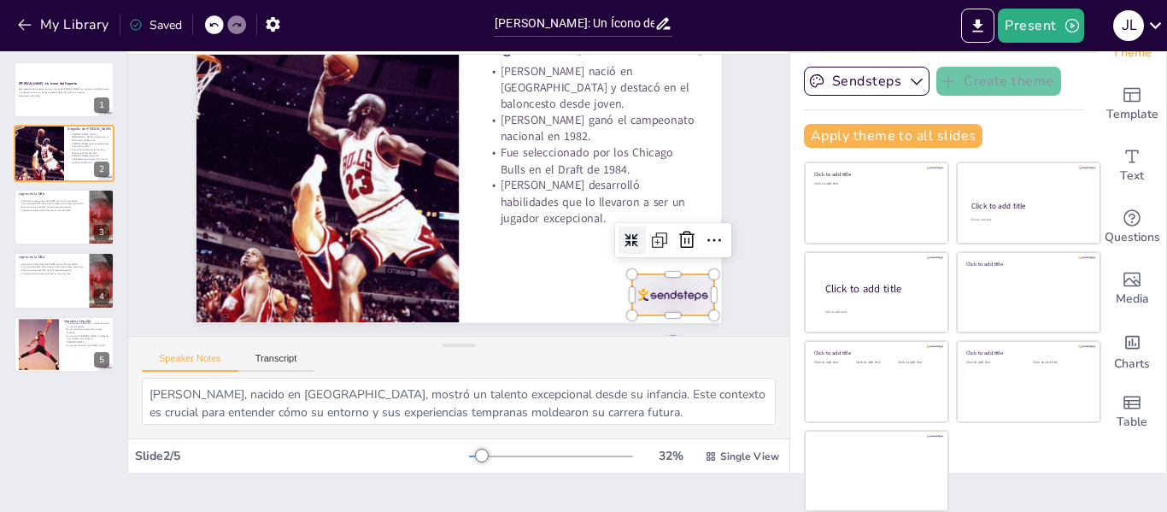  I want to click on div: Add images, graphics, shapes or video, so click(1132, 289).